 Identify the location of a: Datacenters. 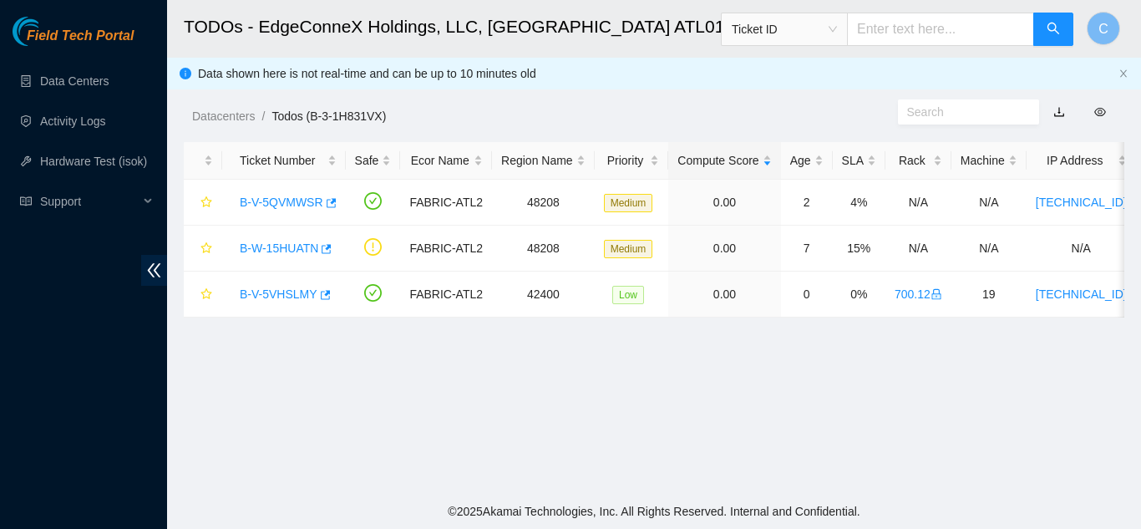
(223, 116).